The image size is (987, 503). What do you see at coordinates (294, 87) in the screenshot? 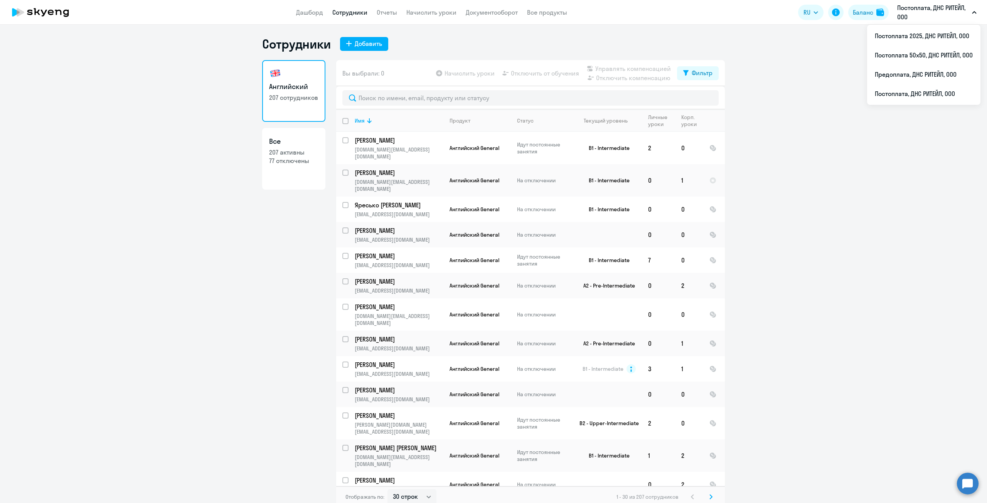
I see `h3: Английский` at bounding box center [294, 87].